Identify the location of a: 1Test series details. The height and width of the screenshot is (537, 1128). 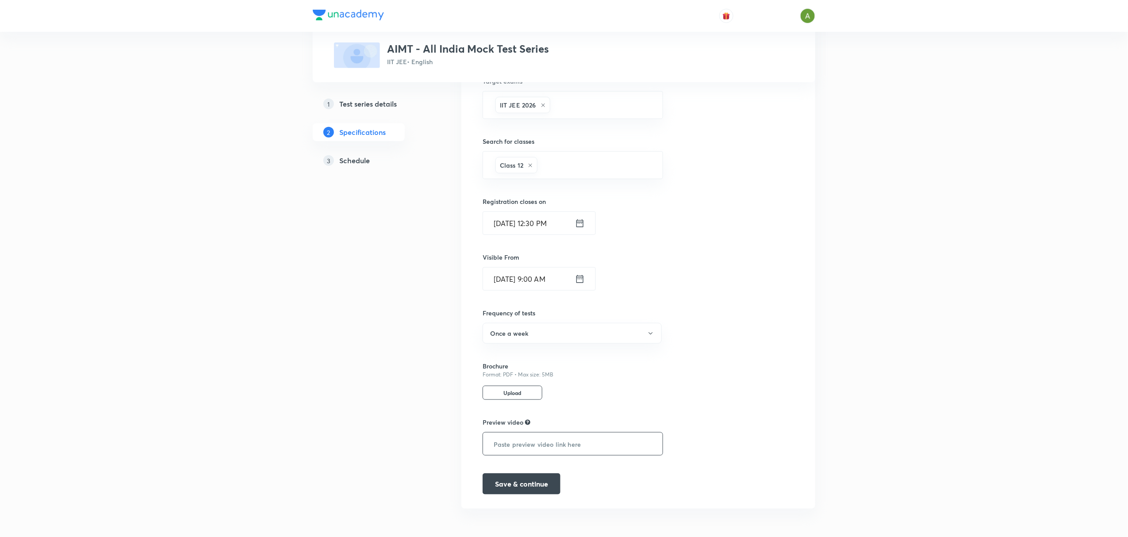
(373, 104).